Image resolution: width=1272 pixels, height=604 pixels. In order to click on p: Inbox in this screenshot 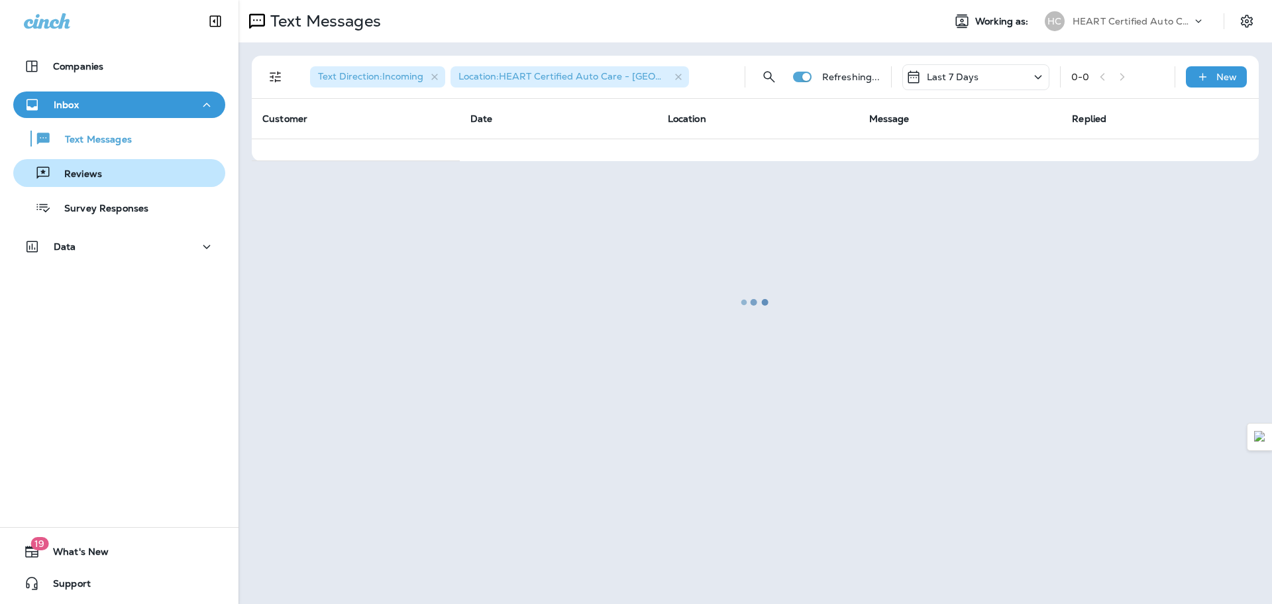, I will do `click(66, 105)`.